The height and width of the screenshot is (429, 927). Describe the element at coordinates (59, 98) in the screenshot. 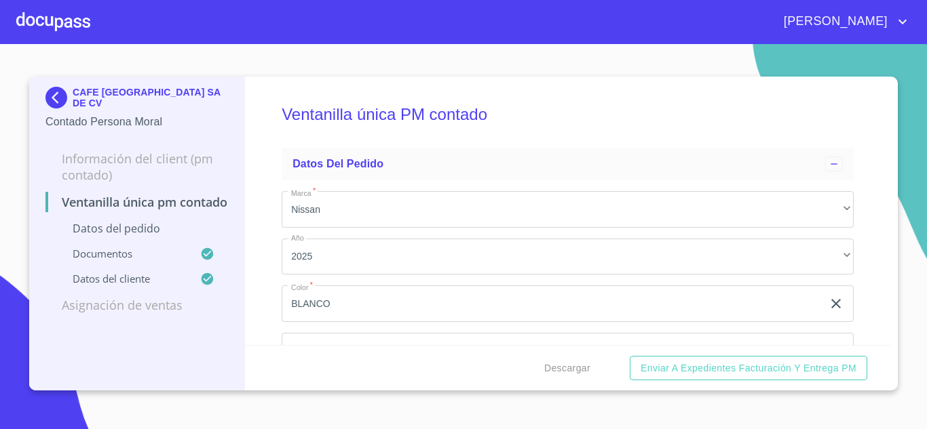

I see `img: Docupass spot blue` at that location.